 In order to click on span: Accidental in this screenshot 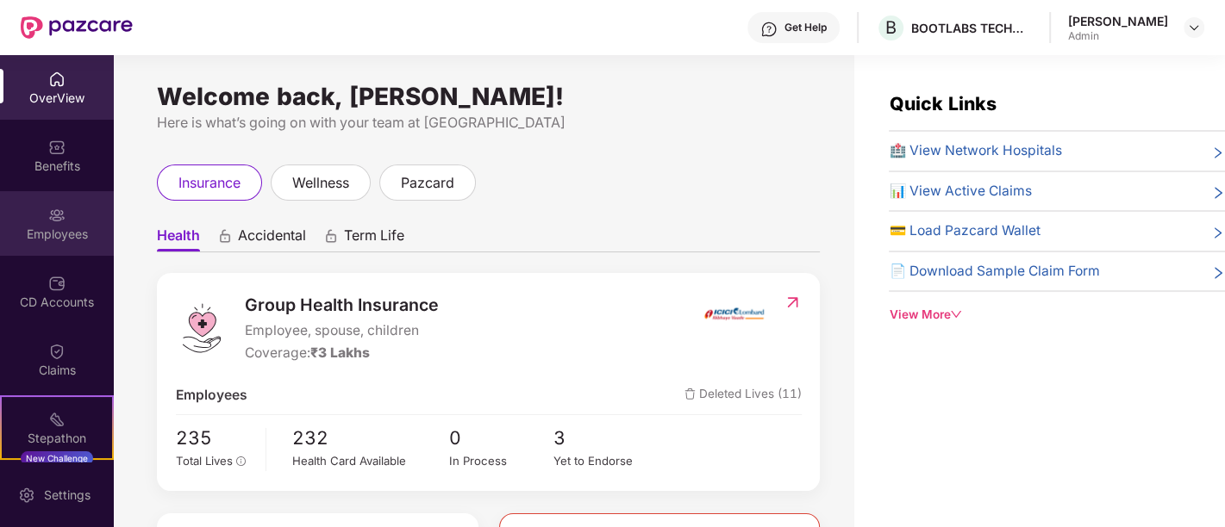, I will do `click(271, 239)`.